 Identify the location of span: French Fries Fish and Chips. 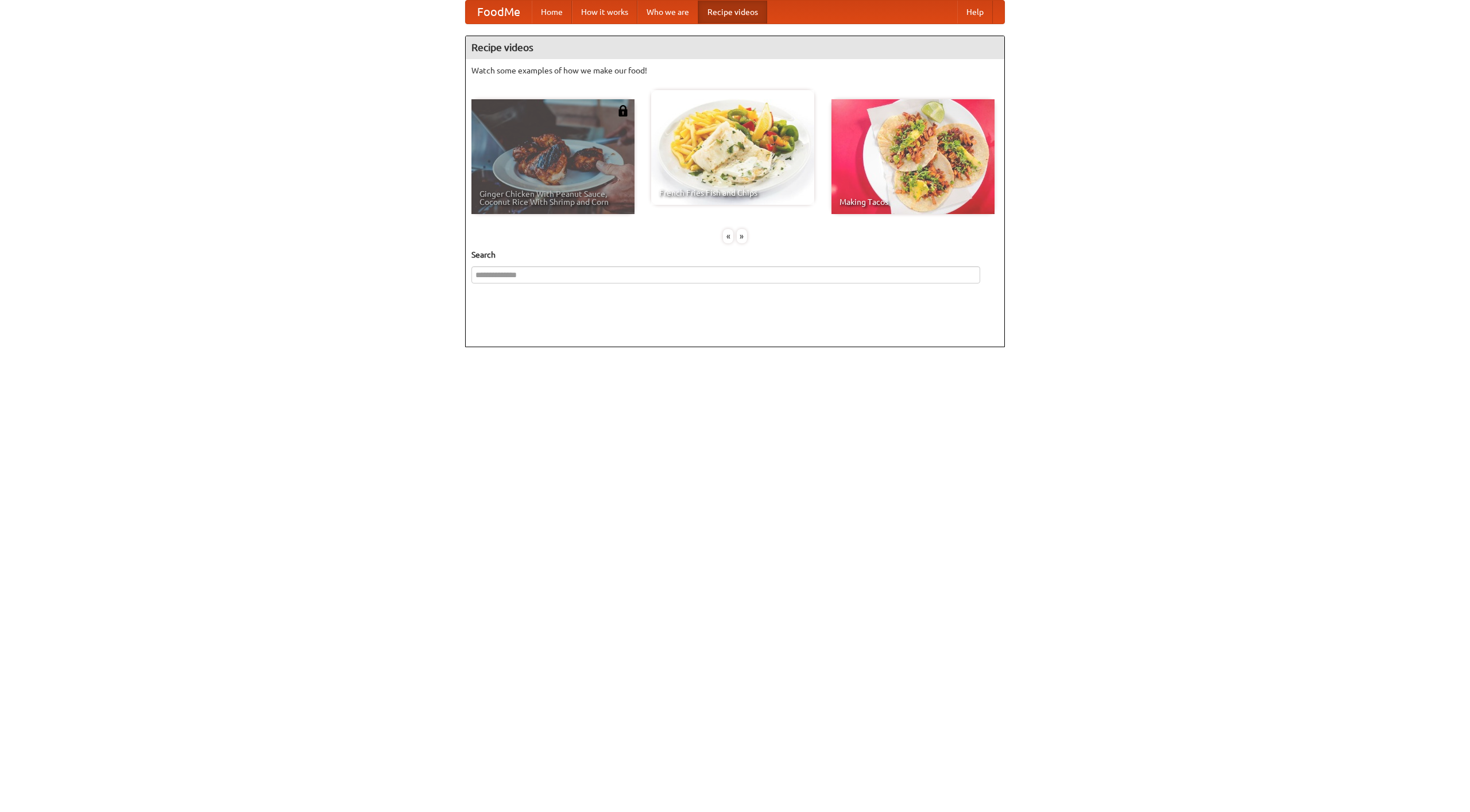
(733, 193).